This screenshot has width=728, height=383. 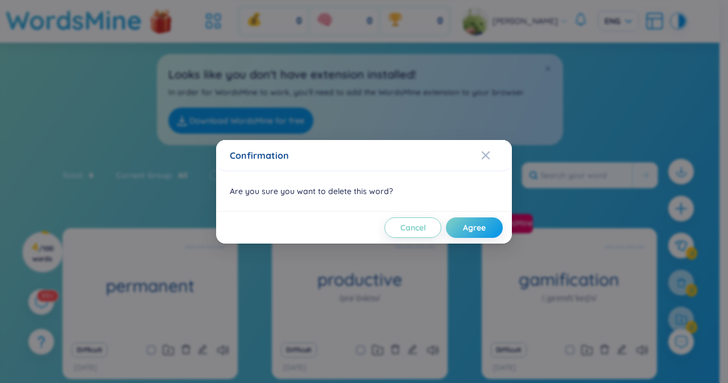 What do you see at coordinates (474, 227) in the screenshot?
I see `button: Agree` at bounding box center [474, 227].